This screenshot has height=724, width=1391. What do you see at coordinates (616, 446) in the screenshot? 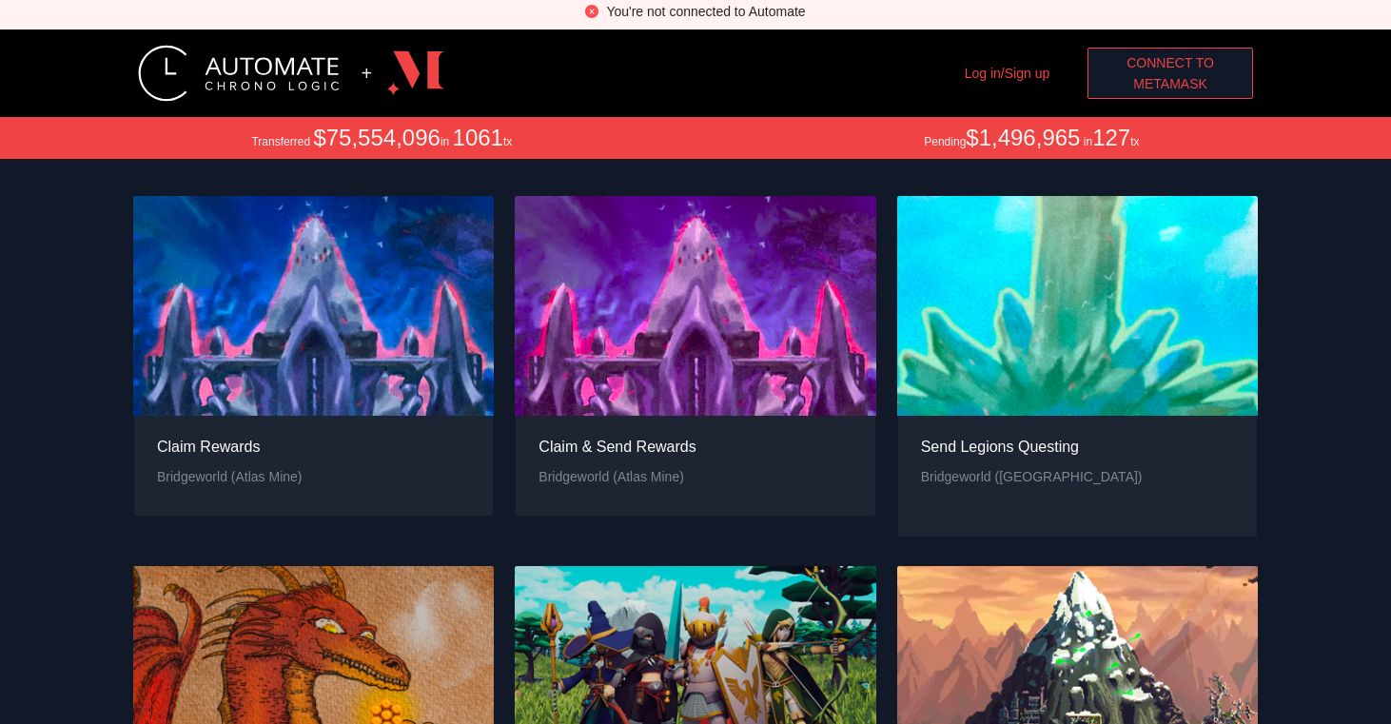
I see `div: Claim & Send Rewards` at bounding box center [616, 446].